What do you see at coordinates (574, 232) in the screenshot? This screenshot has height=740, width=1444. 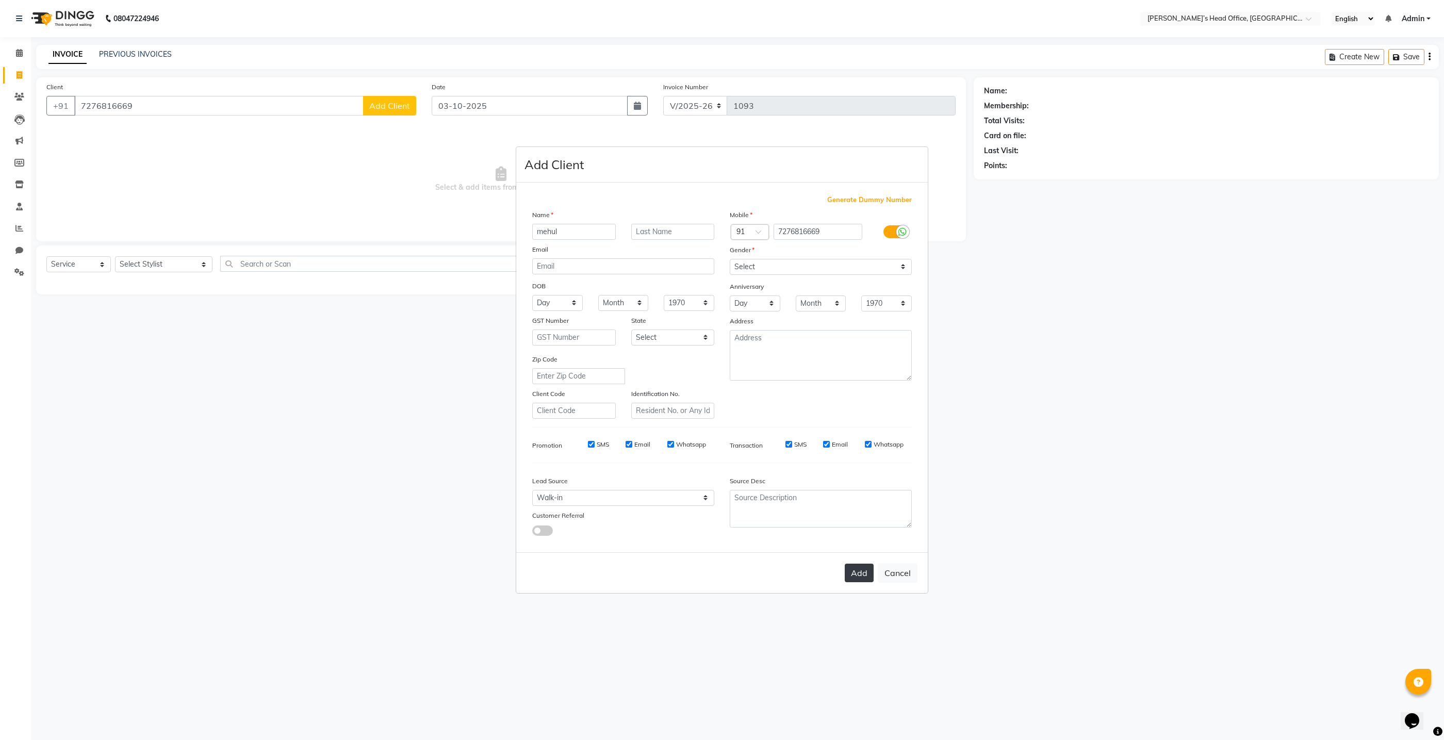 I see `input: First Name` at bounding box center [574, 232].